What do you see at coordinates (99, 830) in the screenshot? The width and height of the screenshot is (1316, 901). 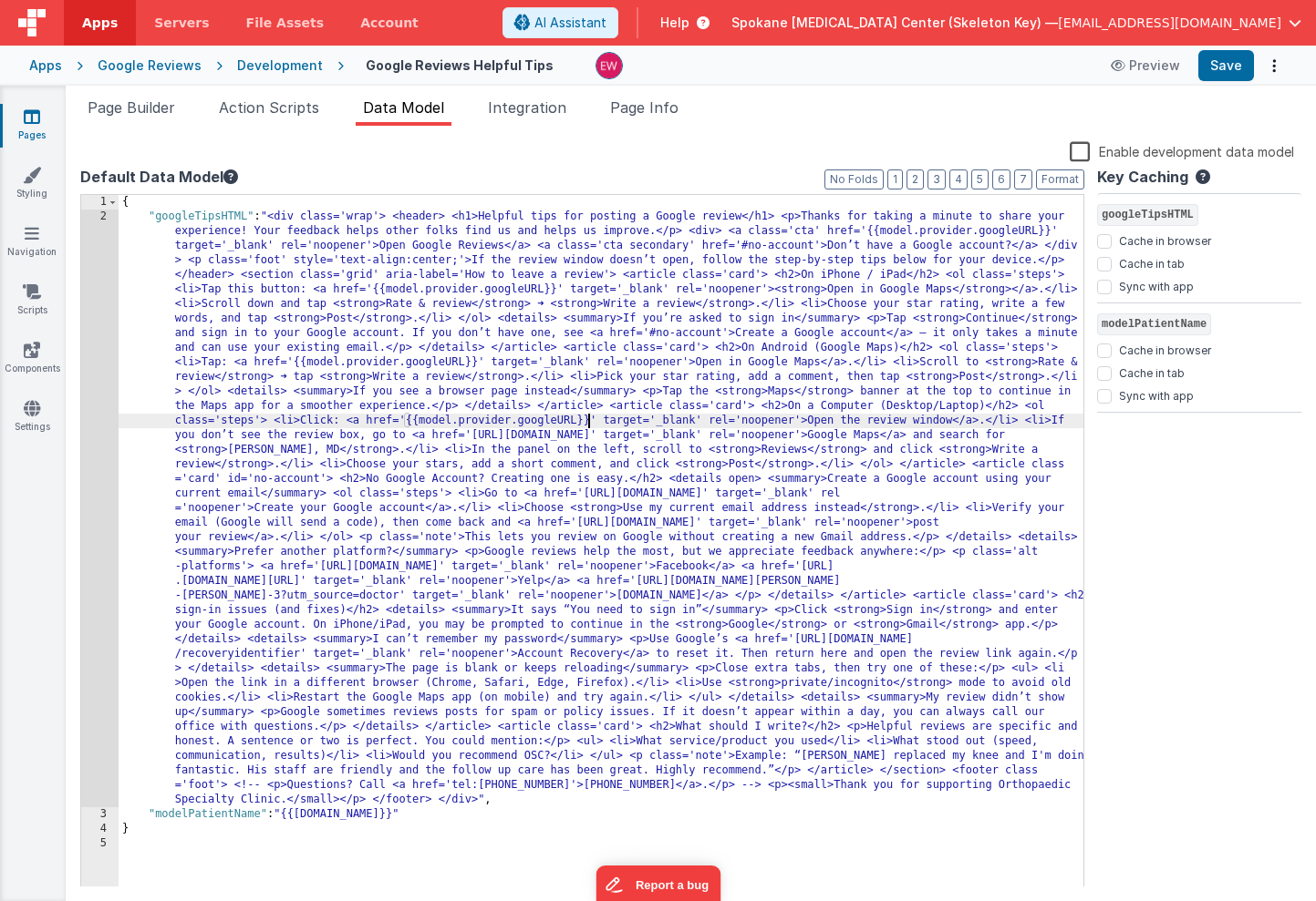 I see `div: 4` at bounding box center [99, 830].